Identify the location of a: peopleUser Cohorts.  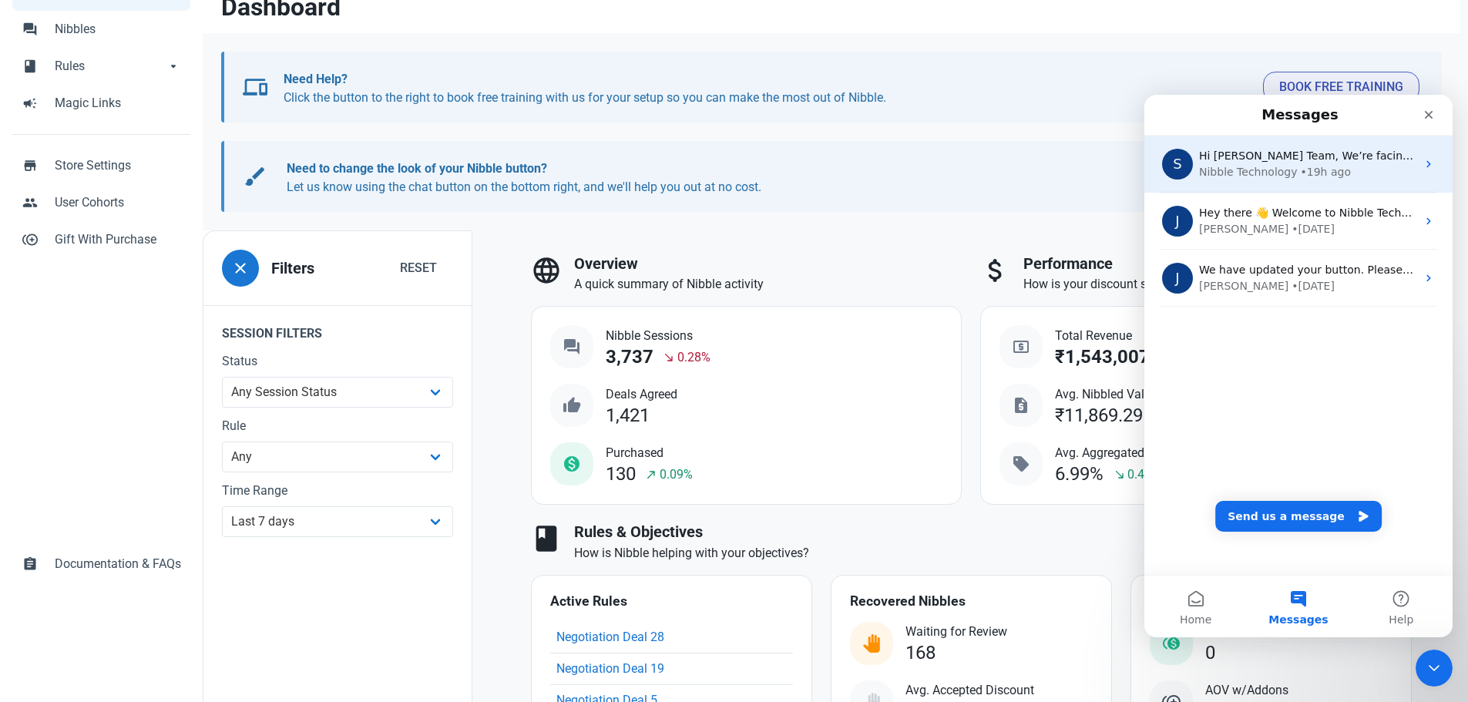
(101, 203).